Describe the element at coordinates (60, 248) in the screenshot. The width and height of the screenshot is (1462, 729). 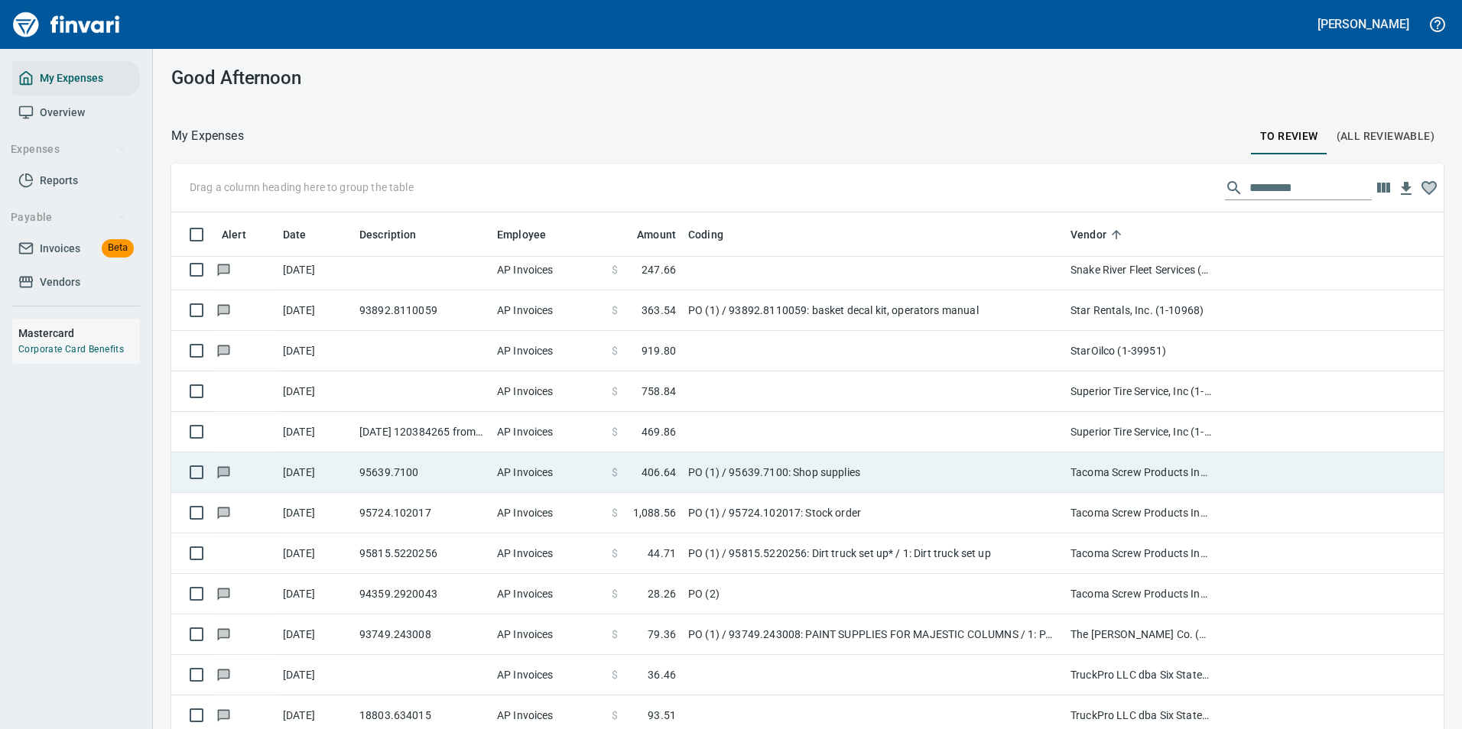
I see `span: Invoices` at that location.